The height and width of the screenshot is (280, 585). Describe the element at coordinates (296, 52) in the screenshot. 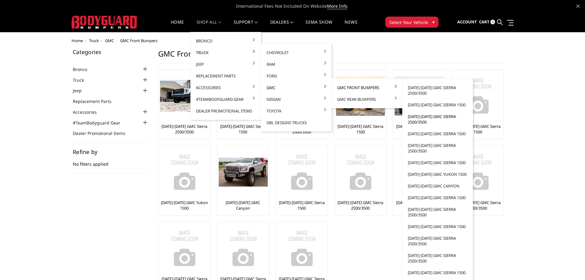

I see `a: Chevrolet` at that location.